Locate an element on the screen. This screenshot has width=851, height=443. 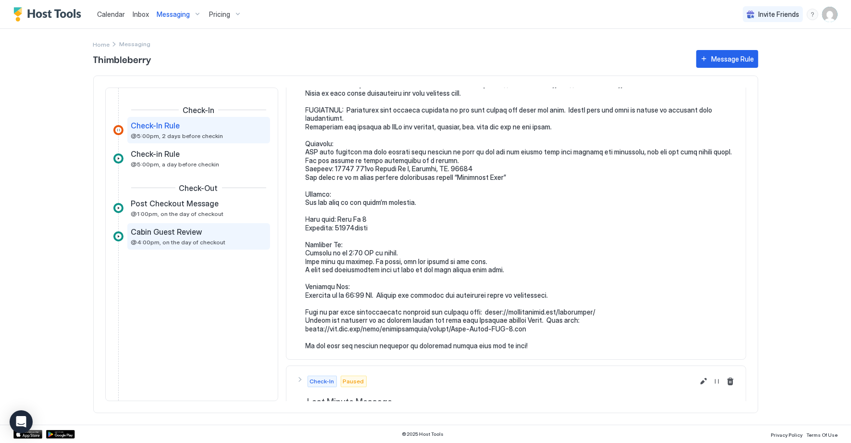
section: Check-InPausedCheck-In Rule@5:00pm, 2 days before checkinEdit message ruleResume Message RuleDele... is located at coordinates (516, 211).